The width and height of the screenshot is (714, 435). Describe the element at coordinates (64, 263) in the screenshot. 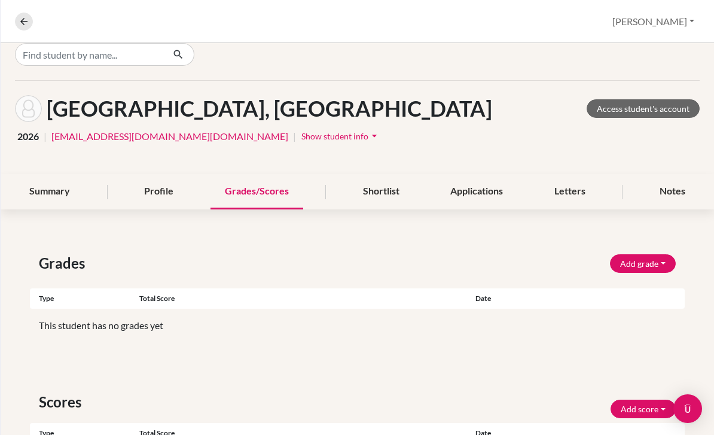

I see `span: Grades` at that location.